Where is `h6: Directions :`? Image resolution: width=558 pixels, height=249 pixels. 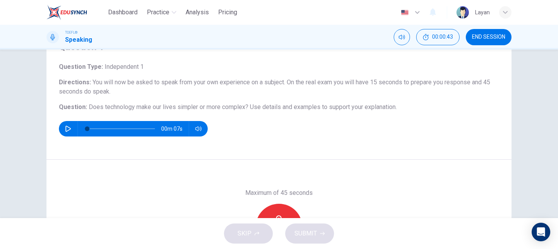
h6: Directions : is located at coordinates (279, 87).